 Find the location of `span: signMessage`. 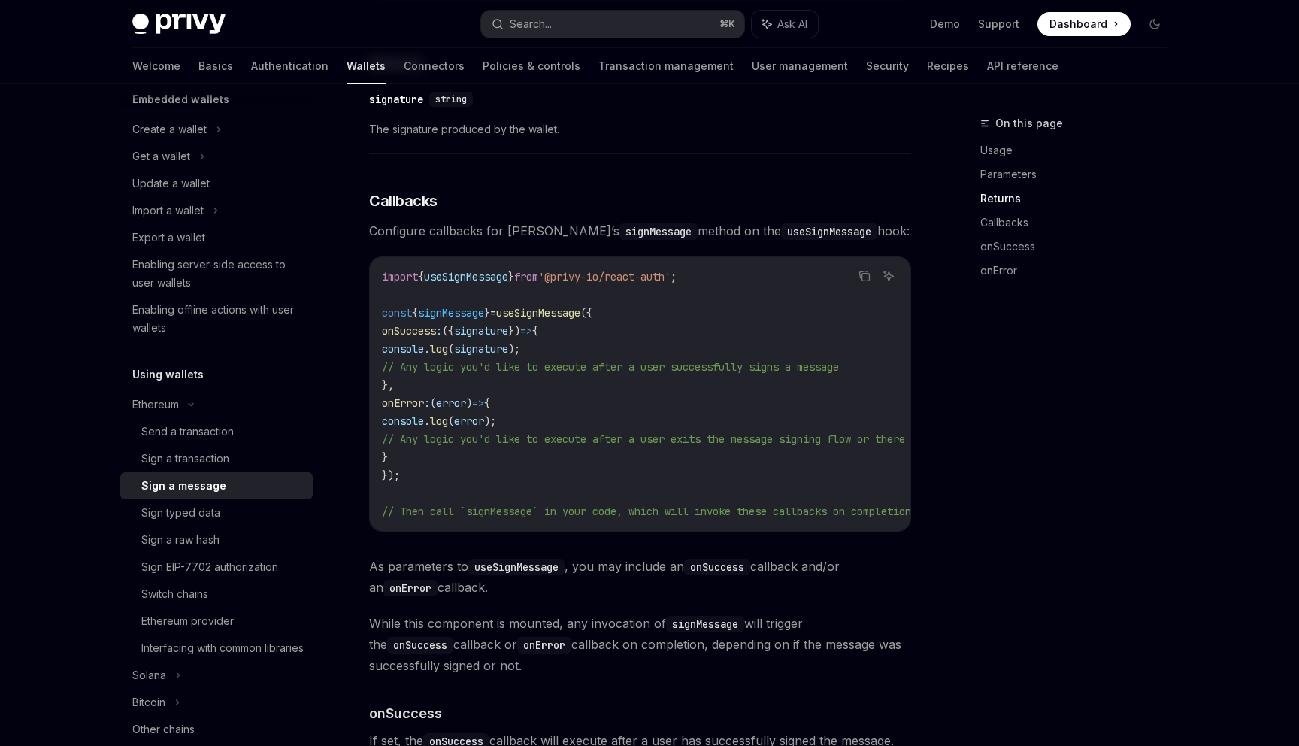

span: signMessage is located at coordinates (451, 313).